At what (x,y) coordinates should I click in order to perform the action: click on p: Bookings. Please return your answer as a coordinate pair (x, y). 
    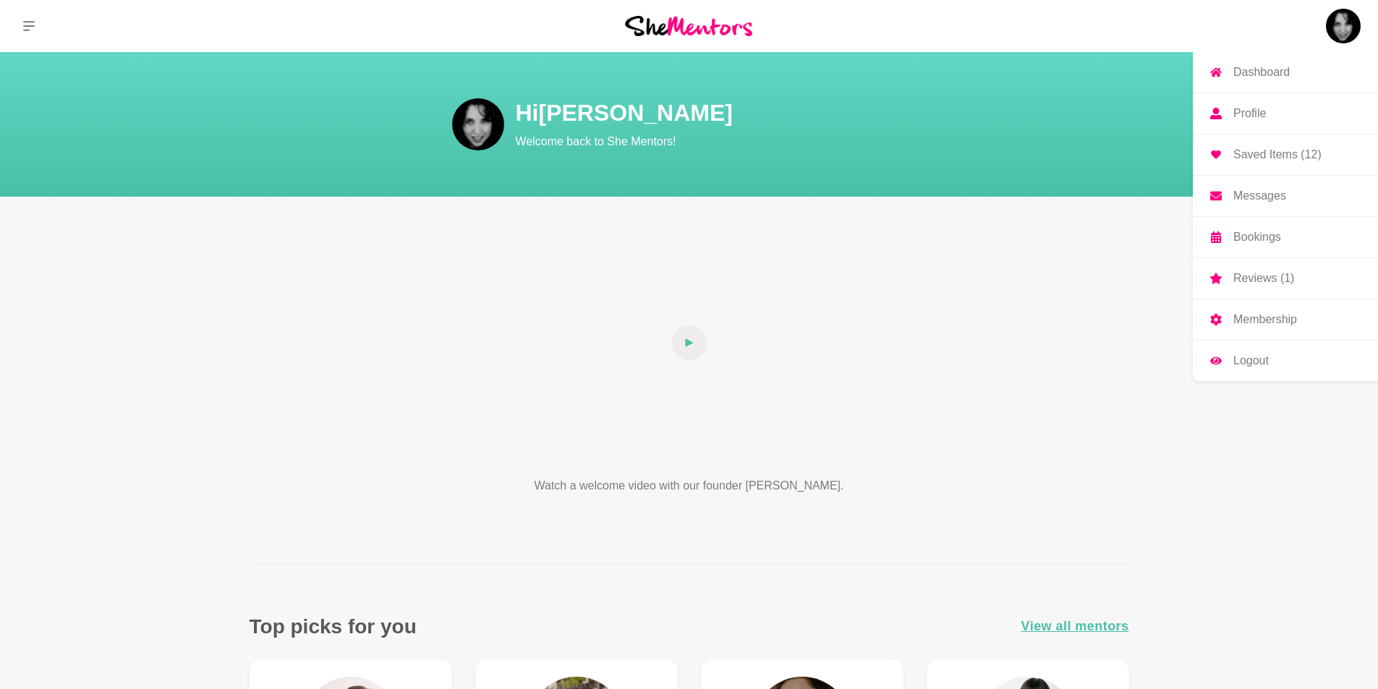
    Looking at the image, I should click on (1257, 237).